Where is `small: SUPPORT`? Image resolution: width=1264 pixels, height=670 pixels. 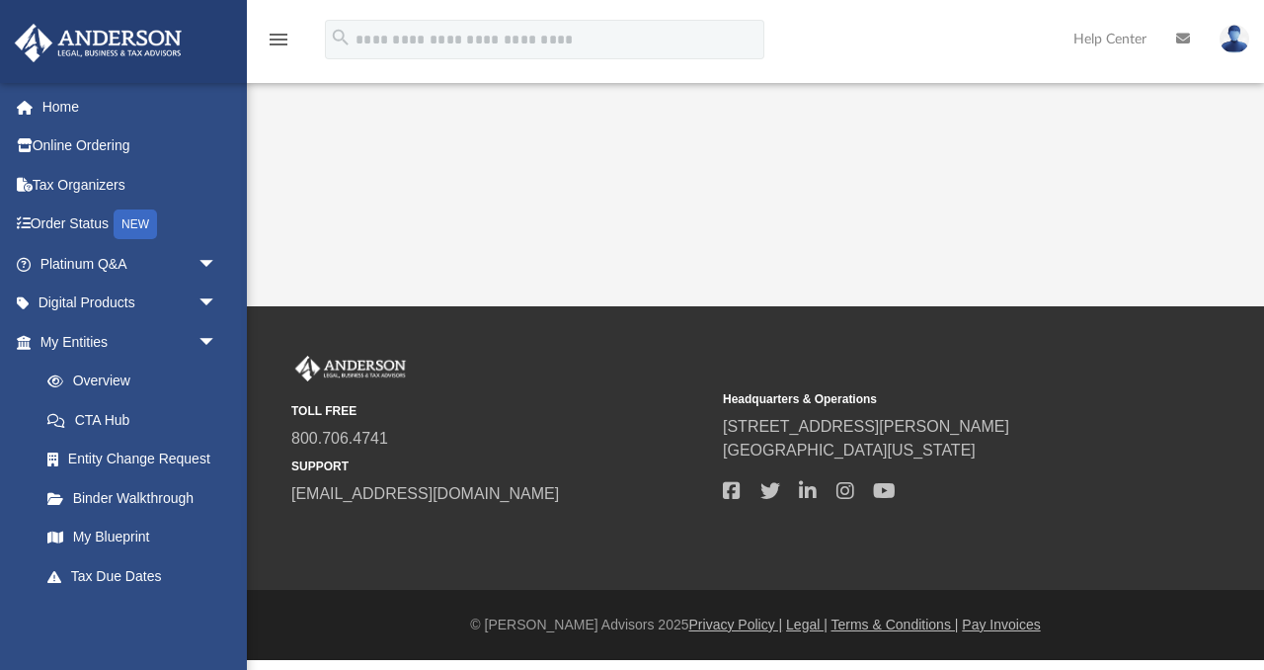 small: SUPPORT is located at coordinates (500, 466).